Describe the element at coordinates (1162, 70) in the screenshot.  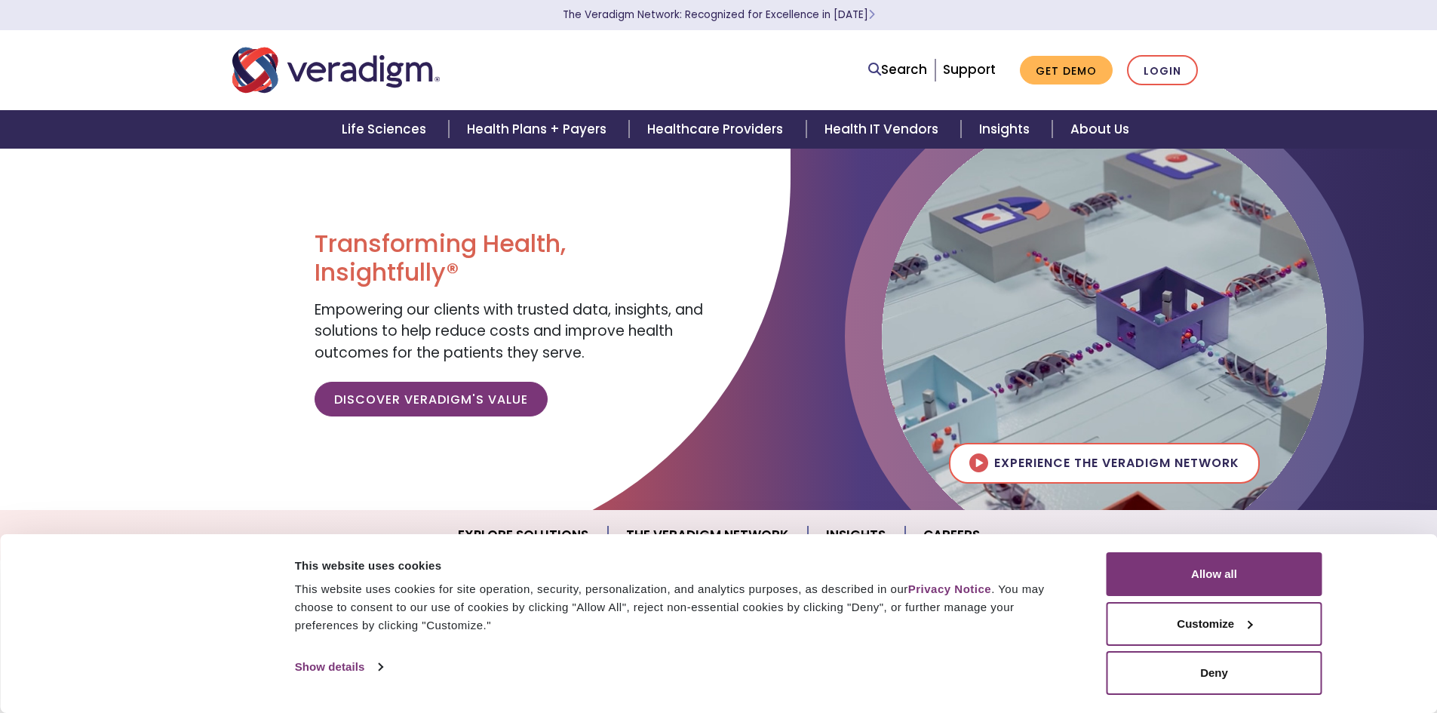
I see `a: Login` at that location.